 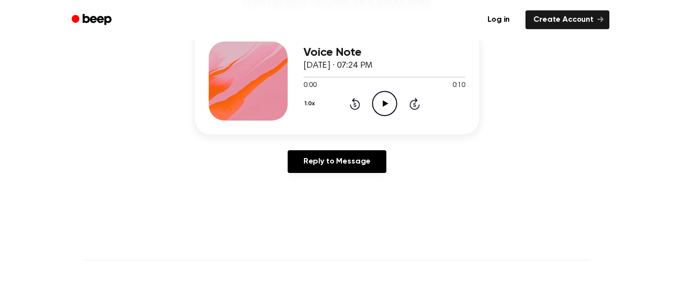 What do you see at coordinates (568, 20) in the screenshot?
I see `a: Create Account` at bounding box center [568, 20].